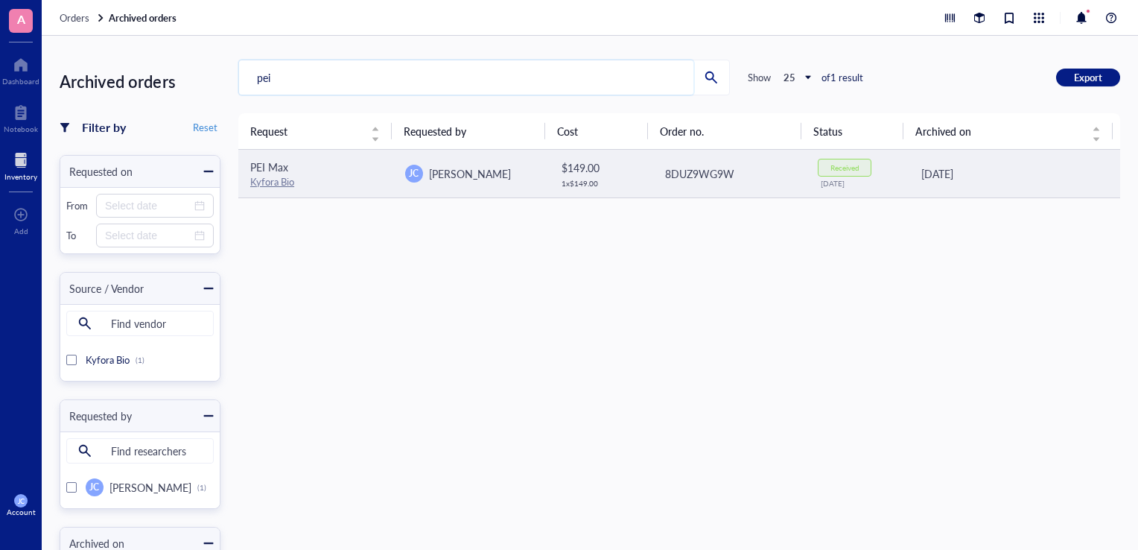 Image resolution: width=1138 pixels, height=550 pixels. I want to click on span: Reset, so click(205, 127).